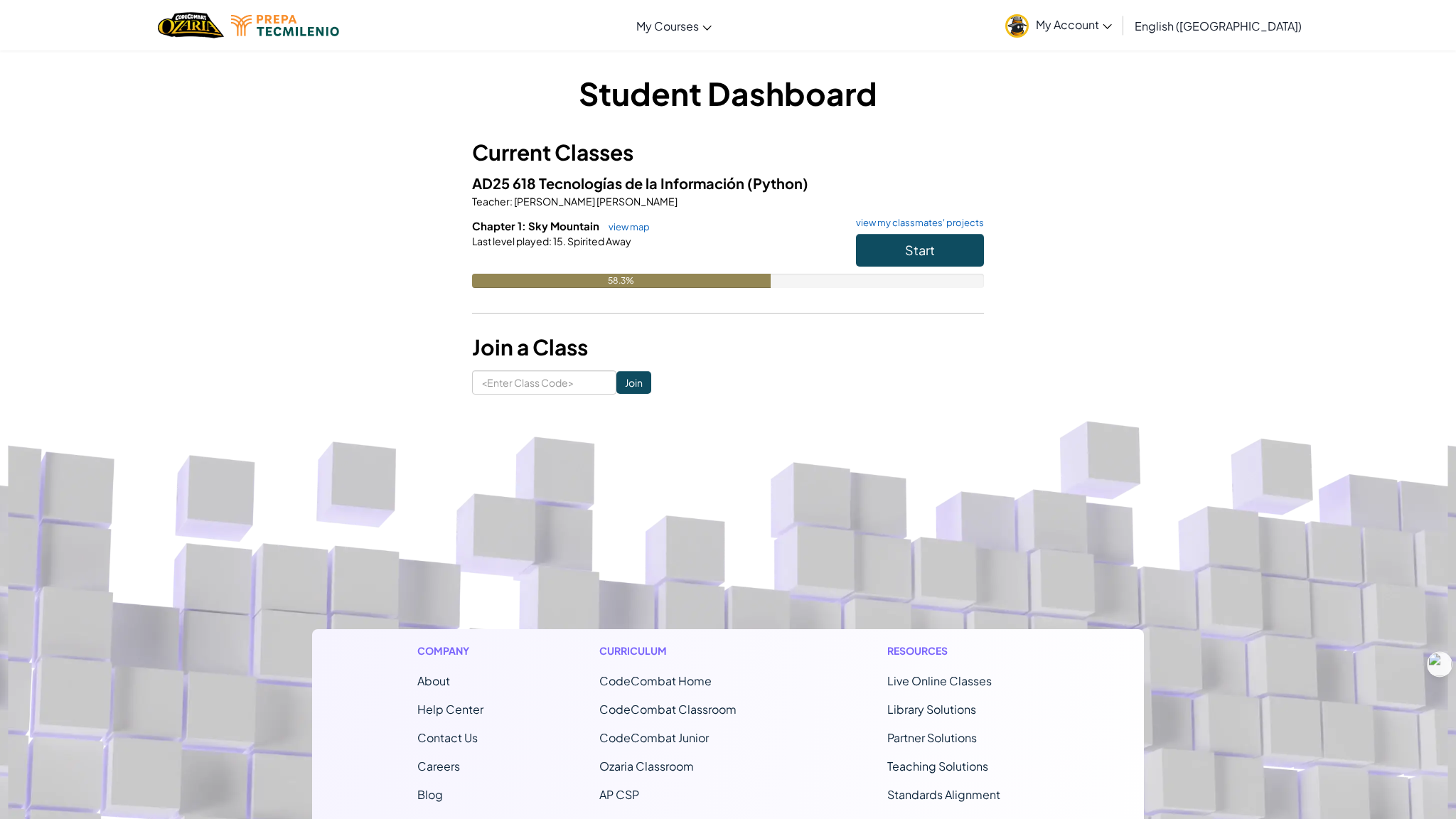 Image resolution: width=1456 pixels, height=819 pixels. What do you see at coordinates (633, 383) in the screenshot?
I see `input: Join` at bounding box center [633, 383].